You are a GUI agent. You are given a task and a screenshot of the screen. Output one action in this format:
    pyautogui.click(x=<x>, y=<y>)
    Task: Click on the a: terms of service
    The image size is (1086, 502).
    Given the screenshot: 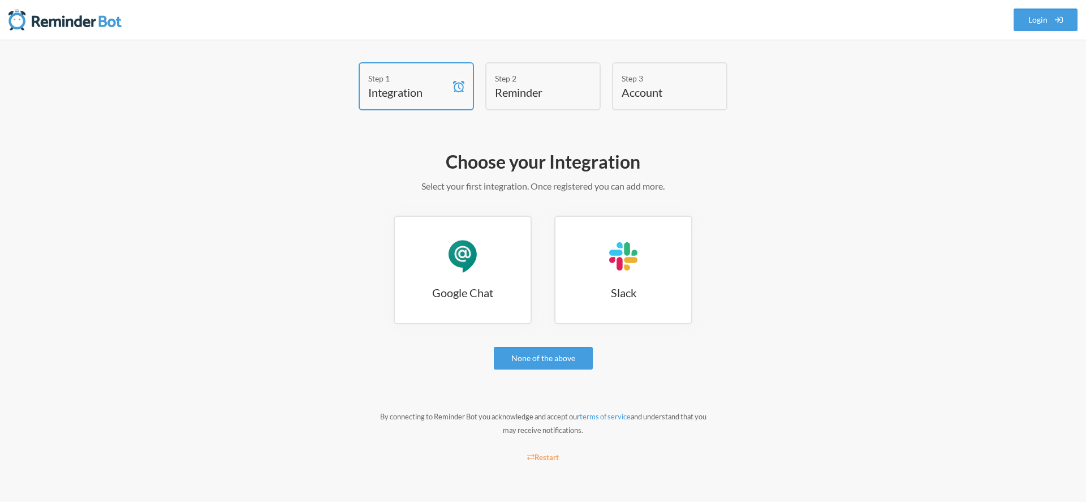 What is the action you would take?
    pyautogui.click(x=605, y=416)
    